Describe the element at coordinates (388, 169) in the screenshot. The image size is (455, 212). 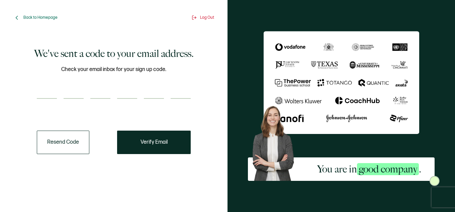
I see `span: good company` at that location.